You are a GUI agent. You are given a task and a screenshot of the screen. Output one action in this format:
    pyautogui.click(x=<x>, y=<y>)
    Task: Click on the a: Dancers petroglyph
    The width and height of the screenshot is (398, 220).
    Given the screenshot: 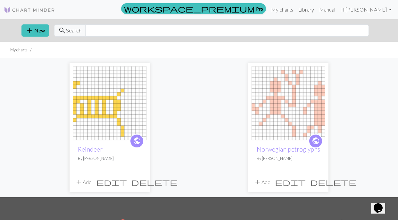 What is the action you would take?
    pyautogui.click(x=288, y=102)
    